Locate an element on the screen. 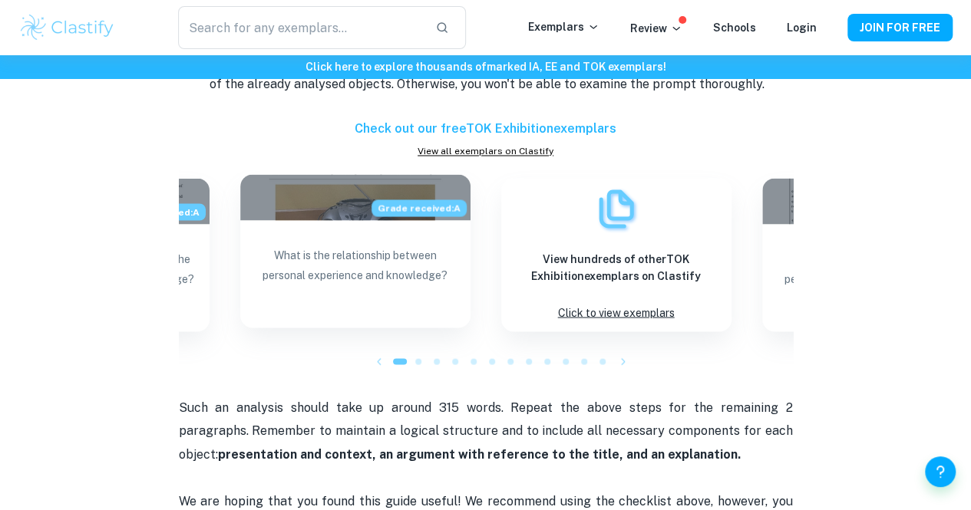  p: Click to view exemplars is located at coordinates (616, 312).